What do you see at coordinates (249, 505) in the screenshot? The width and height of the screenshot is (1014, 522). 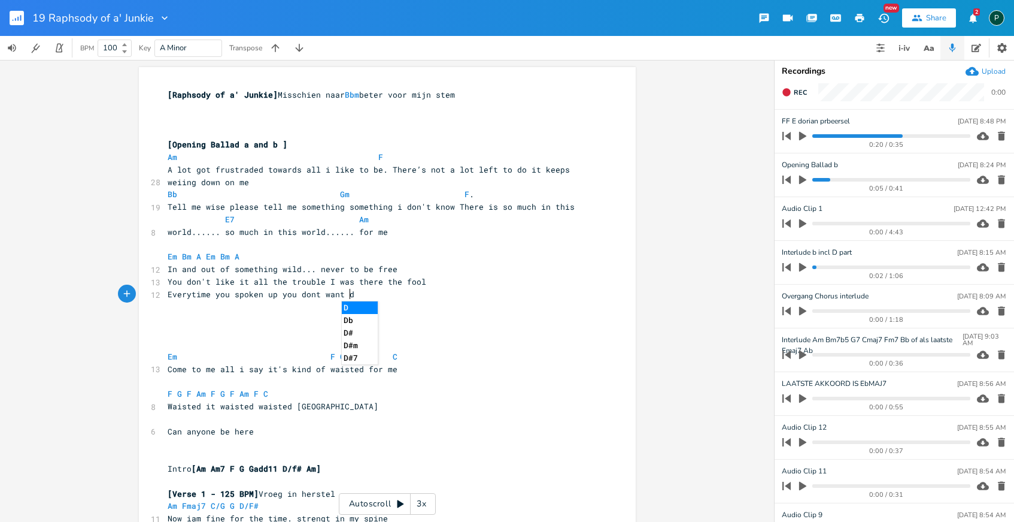 I see `span: D/F#` at bounding box center [249, 505].